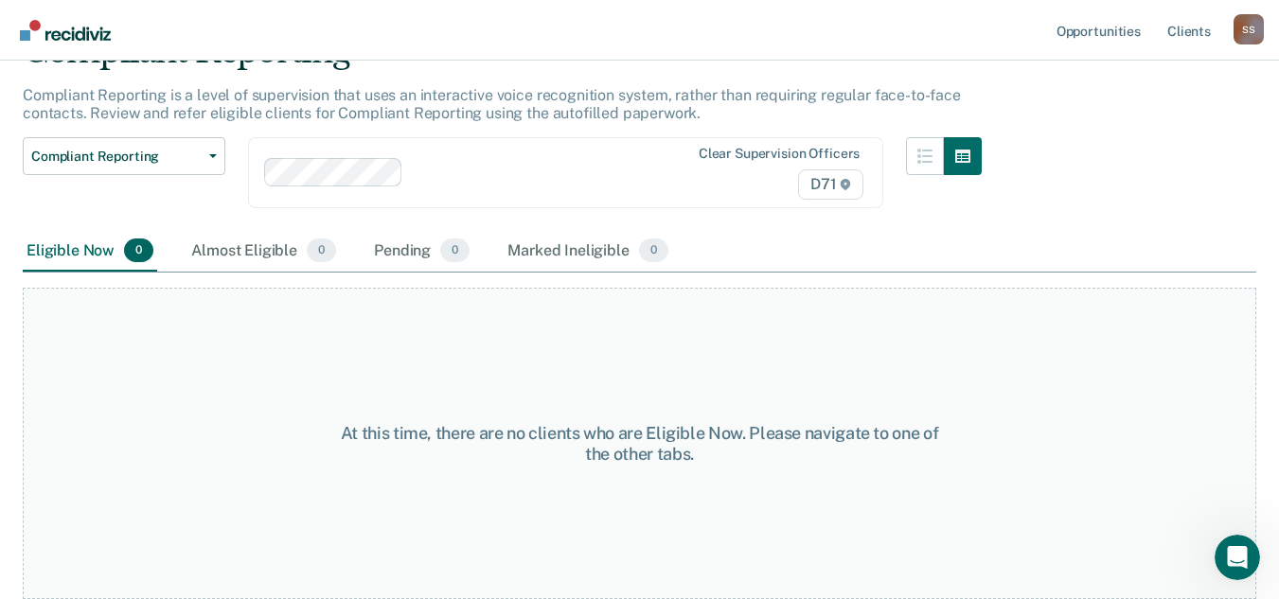 This screenshot has width=1279, height=599. What do you see at coordinates (779, 153) in the screenshot?
I see `div: Clear supervision officers` at bounding box center [779, 153].